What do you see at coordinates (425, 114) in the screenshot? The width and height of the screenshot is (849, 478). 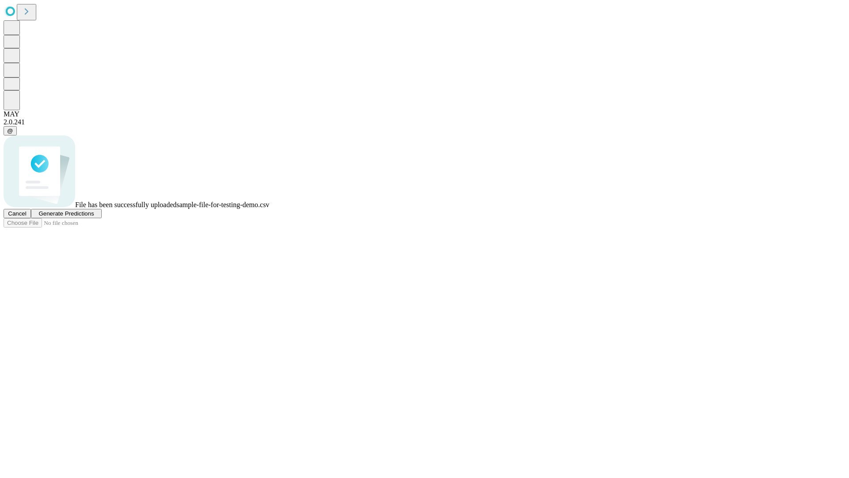 I see `div: MAY` at bounding box center [425, 114].